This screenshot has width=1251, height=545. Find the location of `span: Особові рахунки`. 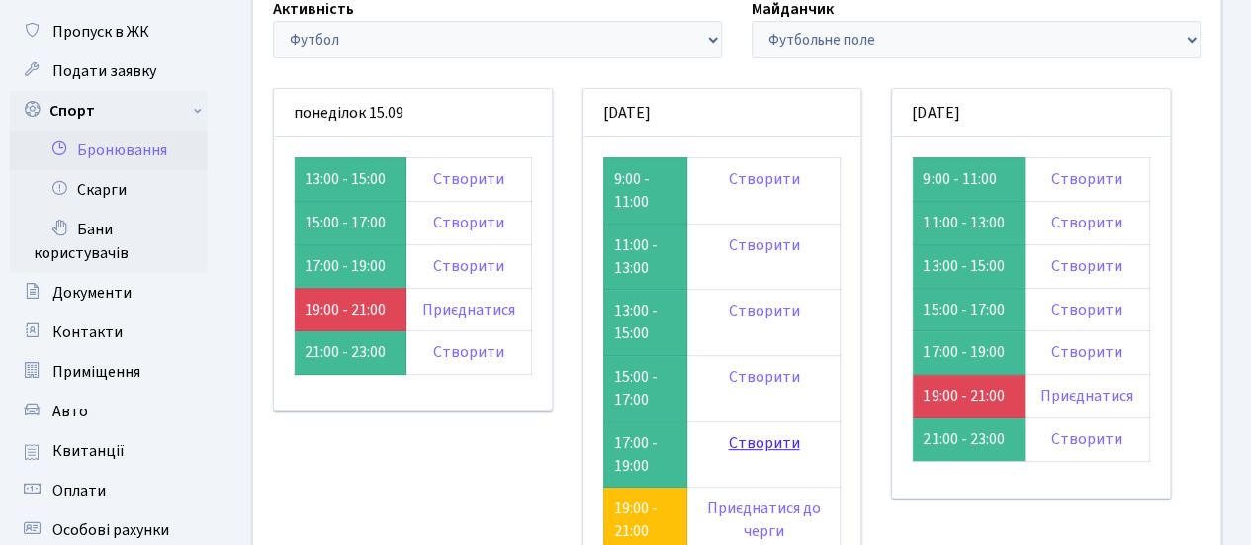

span: Особові рахунки is located at coordinates (111, 530).